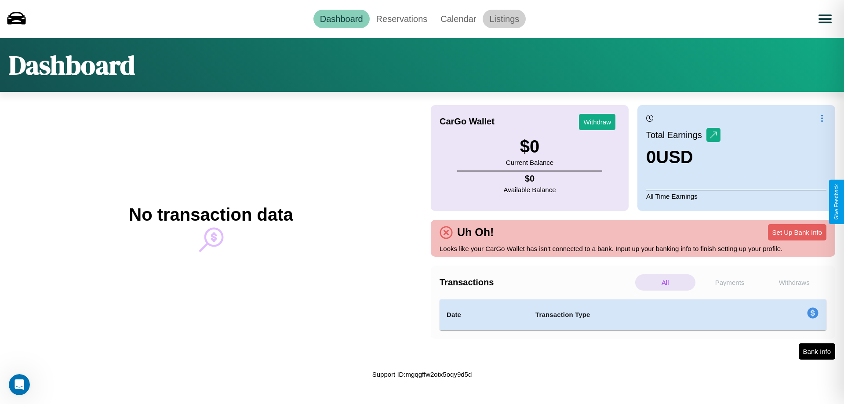  What do you see at coordinates (836, 202) in the screenshot?
I see `div: Give Feedback` at bounding box center [836, 202].